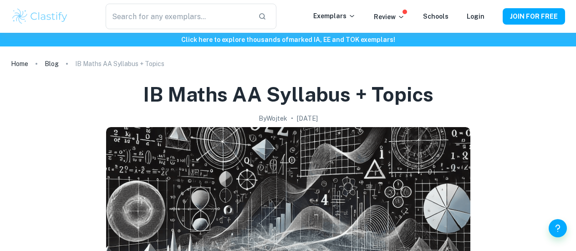  I want to click on a: Home, so click(20, 64).